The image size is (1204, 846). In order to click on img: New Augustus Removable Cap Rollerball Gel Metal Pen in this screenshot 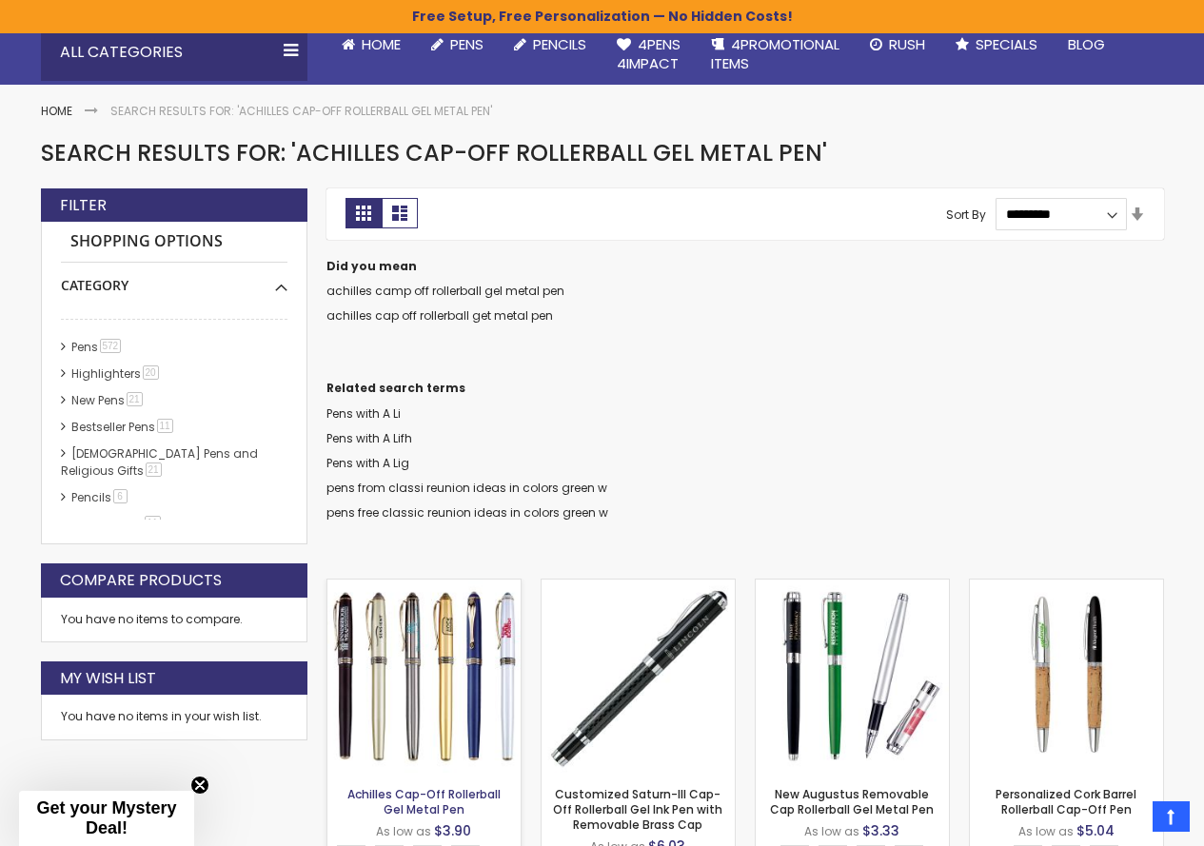, I will do `click(852, 676)`.